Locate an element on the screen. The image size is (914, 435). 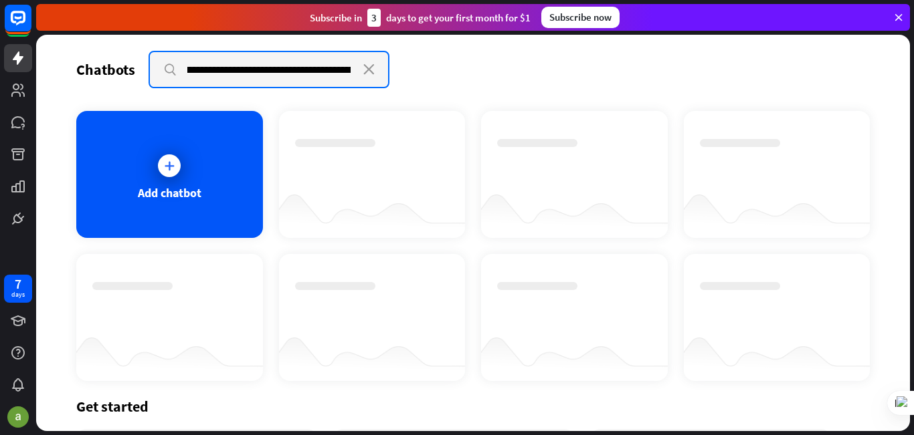
div: 3 is located at coordinates (374, 17).